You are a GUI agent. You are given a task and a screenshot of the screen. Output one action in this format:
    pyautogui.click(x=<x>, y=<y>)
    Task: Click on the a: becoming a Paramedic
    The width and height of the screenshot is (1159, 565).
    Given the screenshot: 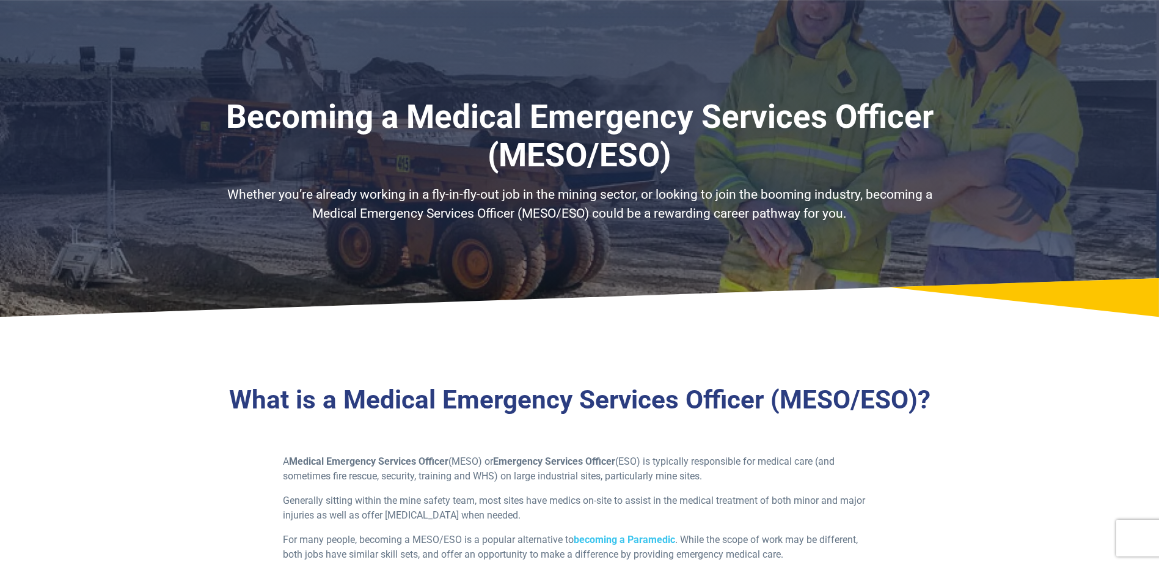 What is the action you would take?
    pyautogui.click(x=624, y=539)
    